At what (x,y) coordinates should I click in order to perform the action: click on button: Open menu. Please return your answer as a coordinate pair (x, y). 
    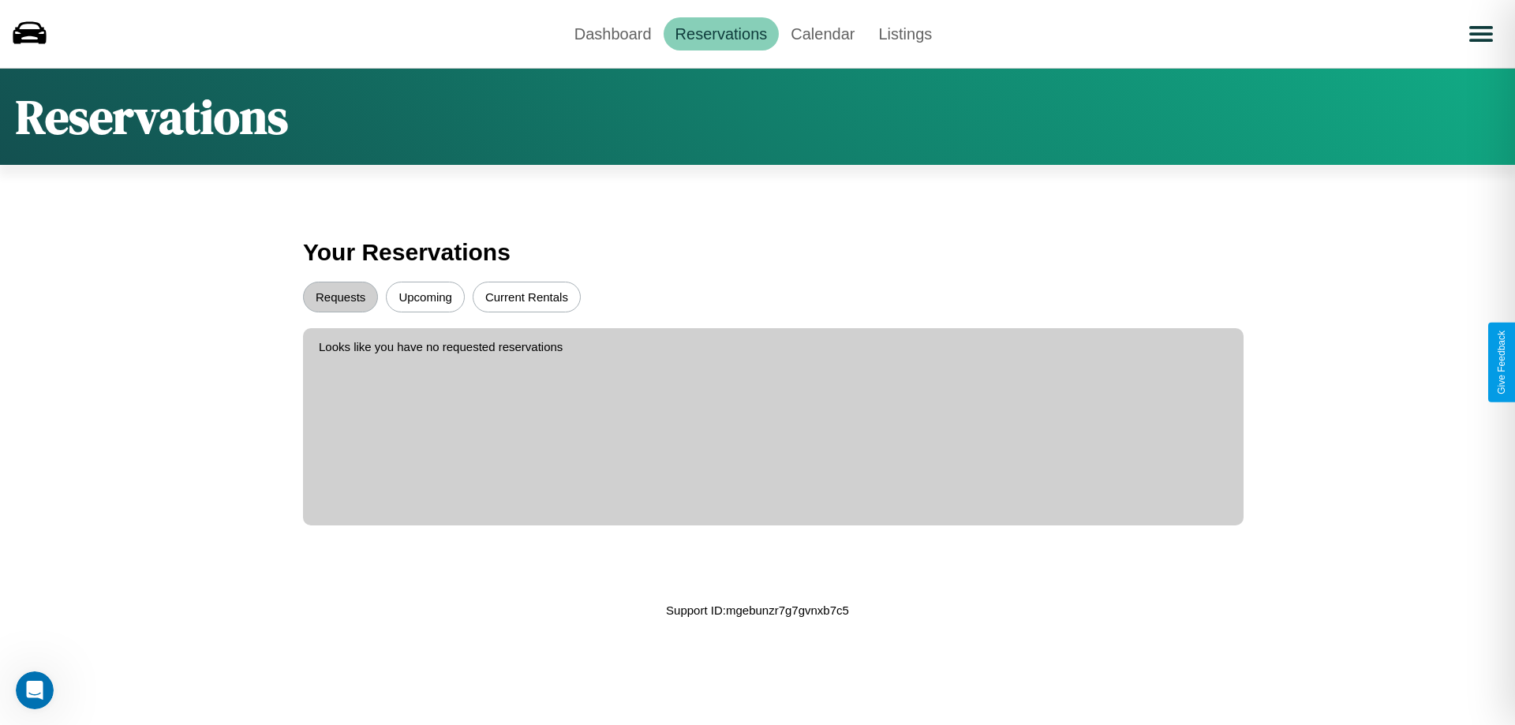
    Looking at the image, I should click on (1481, 34).